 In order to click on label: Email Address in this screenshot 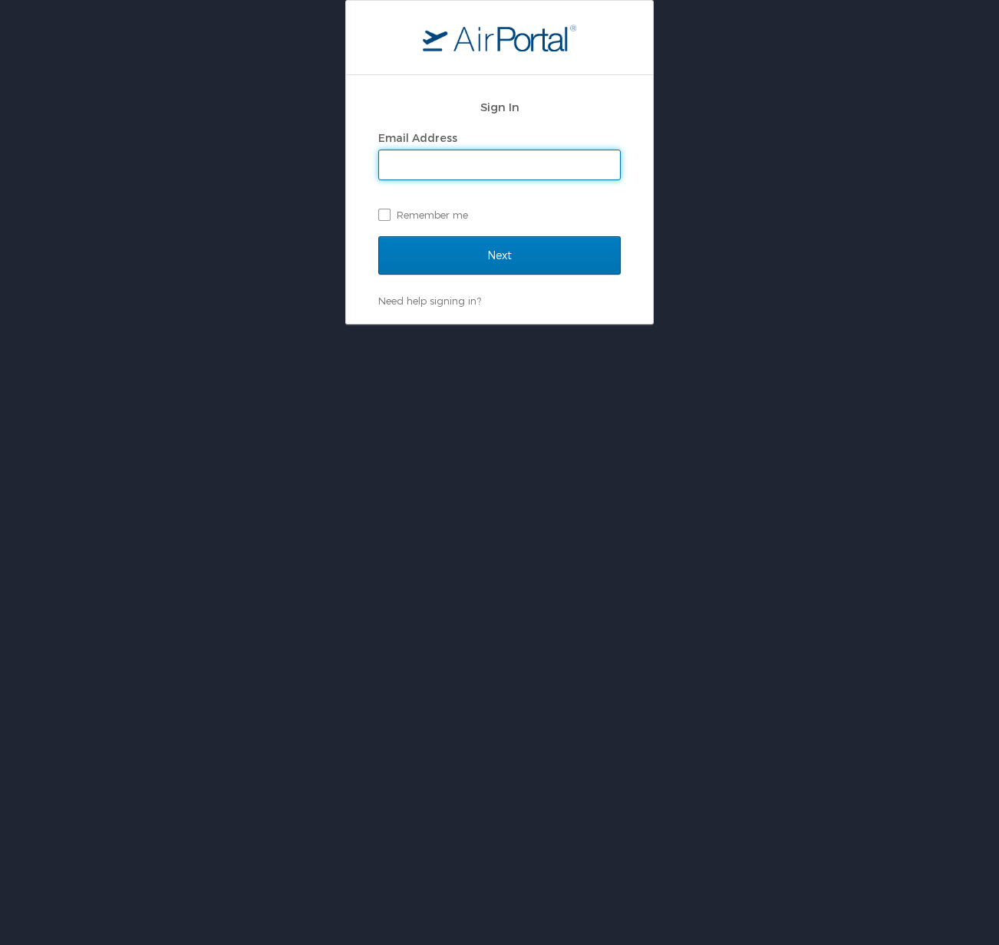, I will do `click(417, 137)`.